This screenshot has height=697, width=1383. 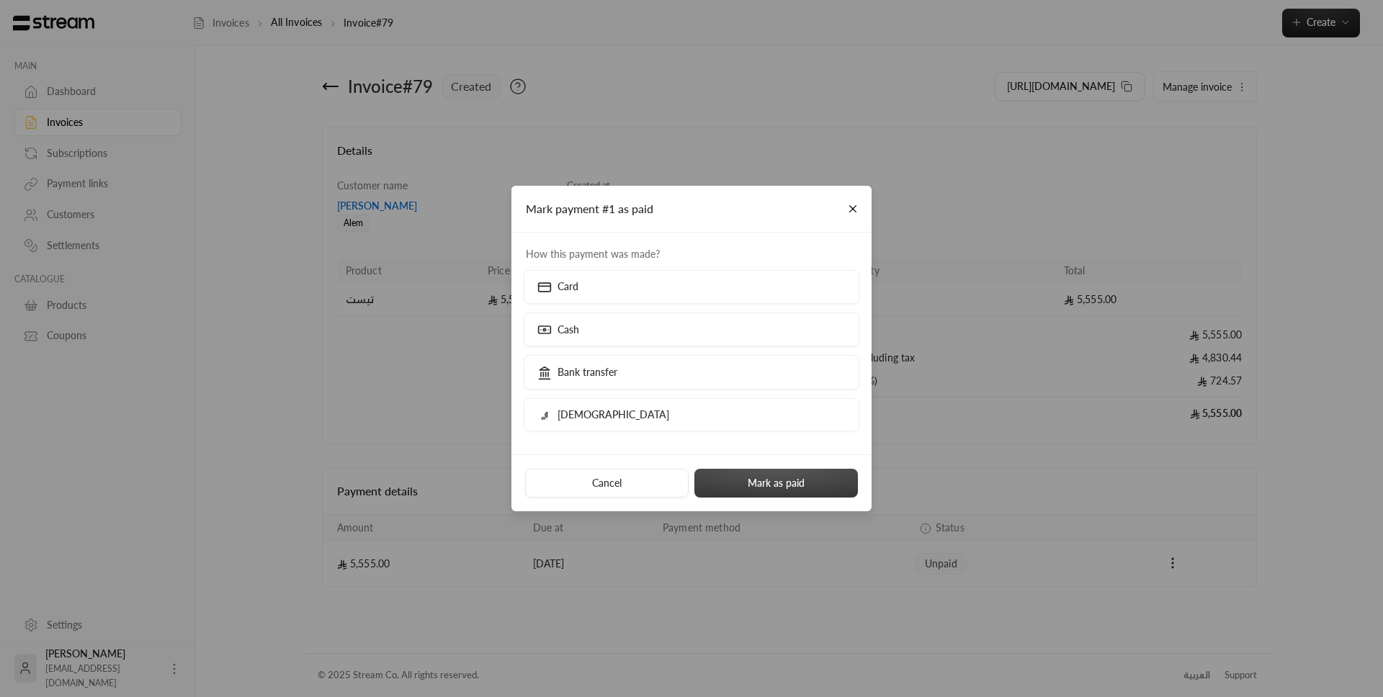 I want to click on button: Close, so click(x=853, y=208).